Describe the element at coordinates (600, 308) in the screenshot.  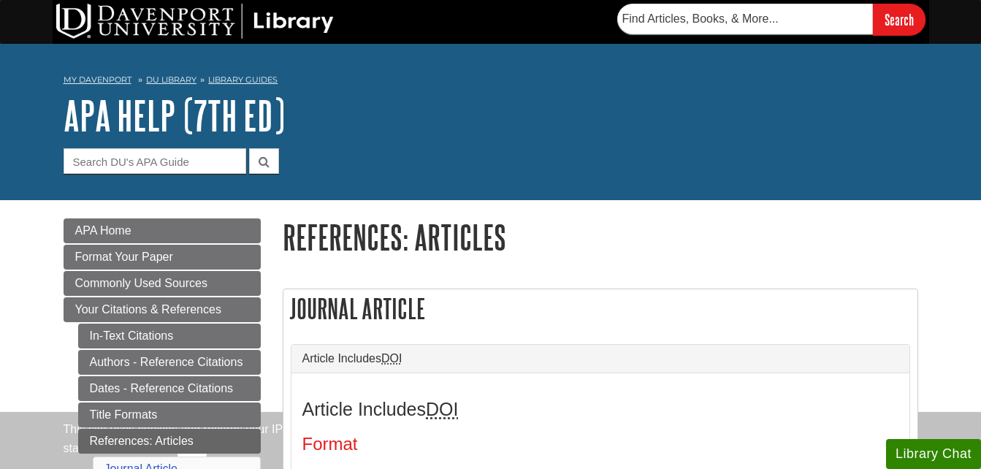
I see `h2: Journal Article` at that location.